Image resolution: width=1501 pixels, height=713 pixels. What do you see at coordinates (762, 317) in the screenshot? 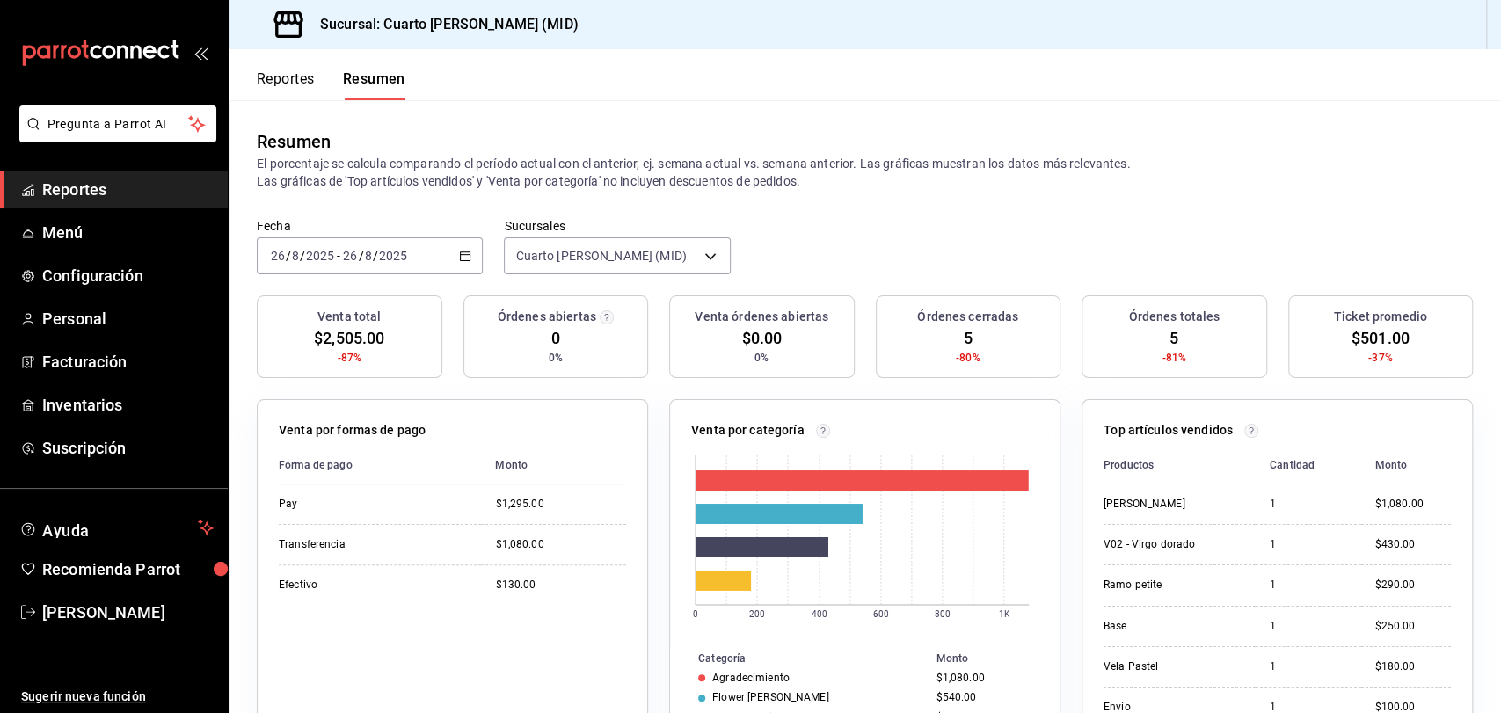
I see `h3: Venta órdenes abiertas` at bounding box center [762, 317].